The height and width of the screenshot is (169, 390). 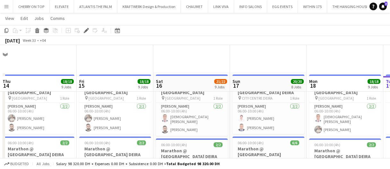 I want to click on a: 3, so click(x=383, y=6).